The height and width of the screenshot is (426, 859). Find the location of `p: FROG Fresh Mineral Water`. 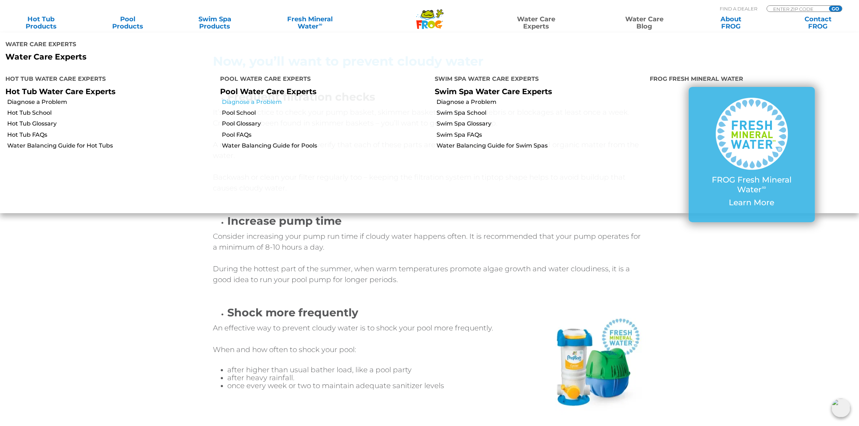

p: FROG Fresh Mineral Water is located at coordinates (752, 185).